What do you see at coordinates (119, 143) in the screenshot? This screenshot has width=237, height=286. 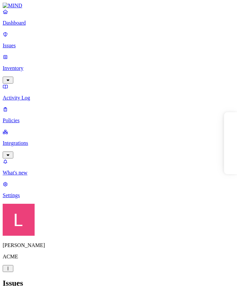 I see `p: Integrations` at bounding box center [119, 143].